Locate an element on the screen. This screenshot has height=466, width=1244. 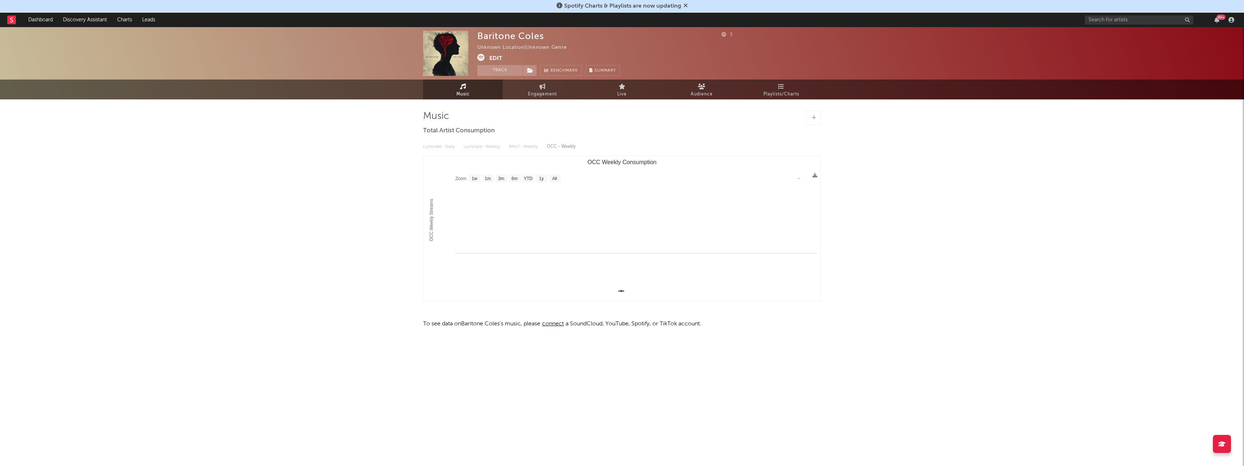
a: Leads is located at coordinates (149, 20).